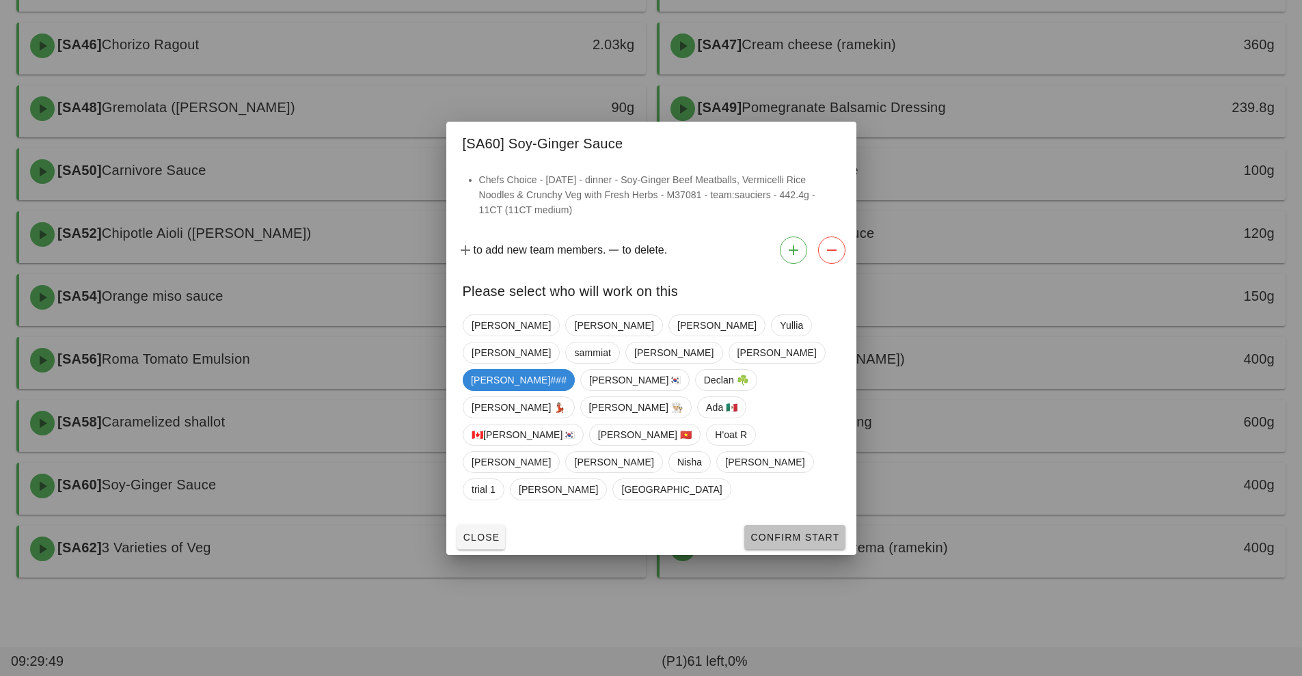 The height and width of the screenshot is (676, 1302). I want to click on span: Ada 🇲🇽, so click(722, 407).